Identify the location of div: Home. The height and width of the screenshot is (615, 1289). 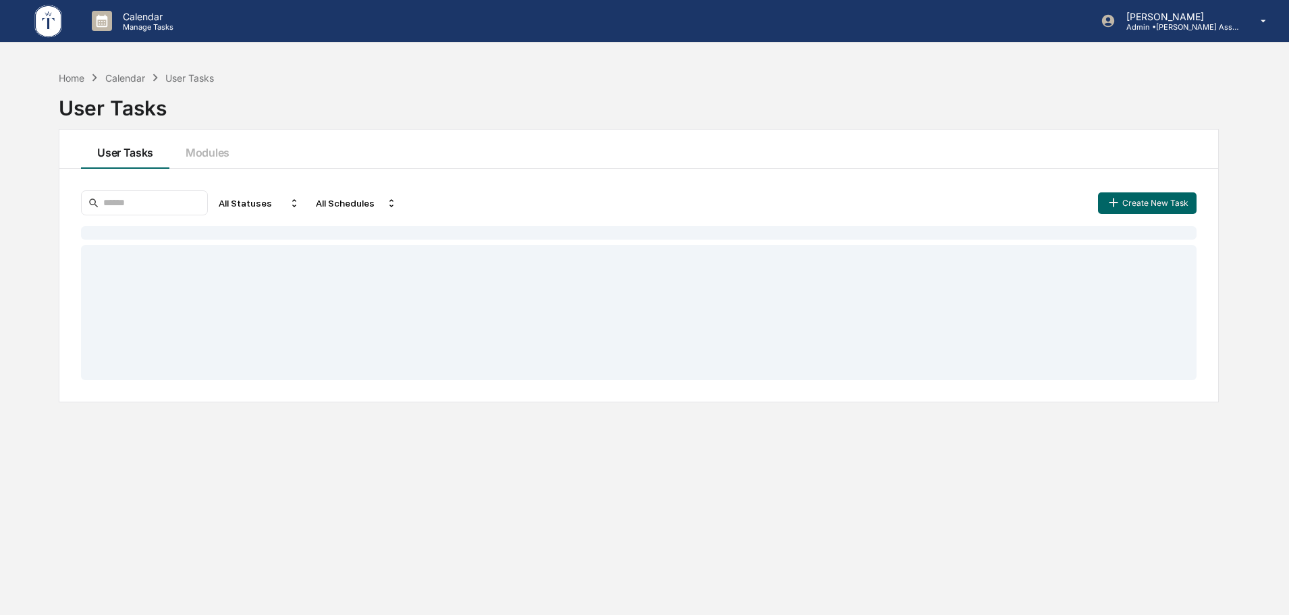
(72, 78).